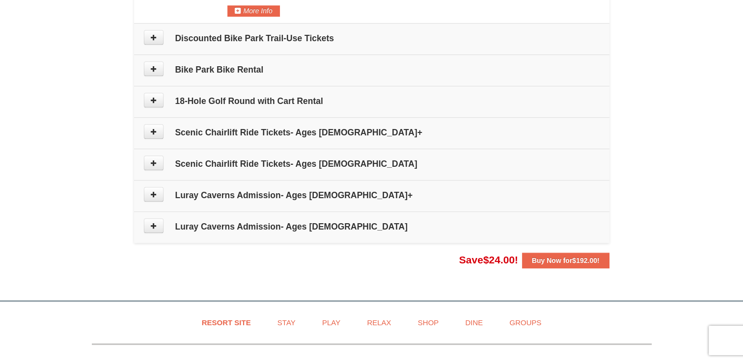 The image size is (743, 362). I want to click on button: Buy Now for$192.00!, so click(565, 261).